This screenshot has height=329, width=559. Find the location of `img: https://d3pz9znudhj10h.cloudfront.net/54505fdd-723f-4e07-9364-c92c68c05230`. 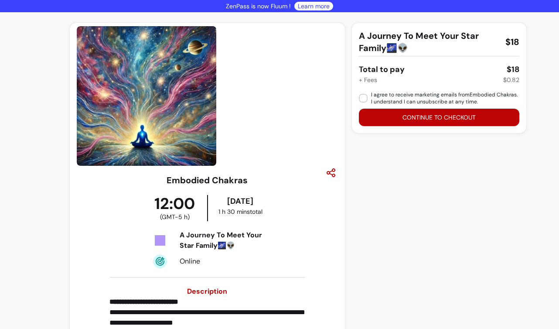

img: https://d3pz9znudhj10h.cloudfront.net/54505fdd-723f-4e07-9364-c92c68c05230 is located at coordinates (146, 96).